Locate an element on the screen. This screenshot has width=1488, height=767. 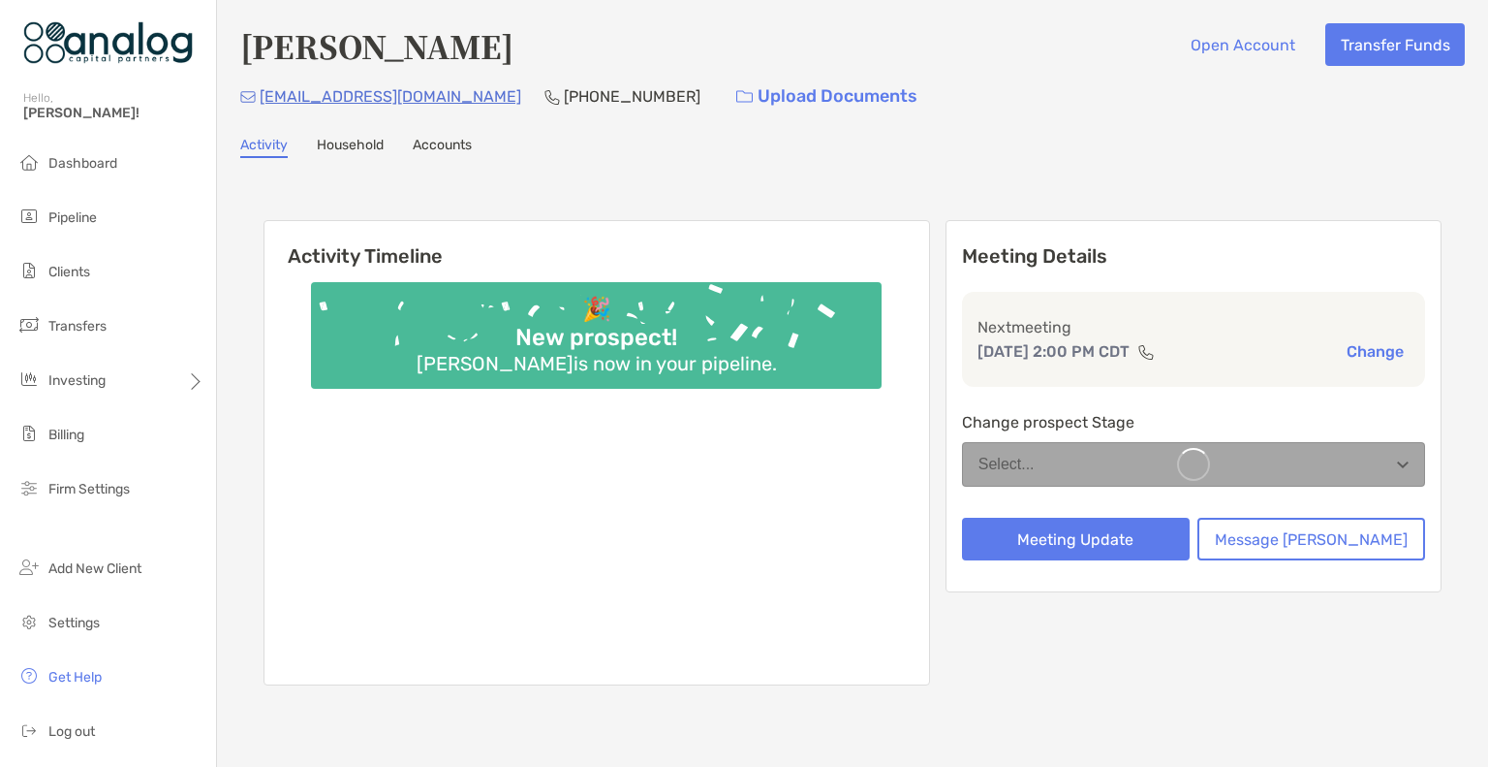
span: Get Help is located at coordinates (75, 676).